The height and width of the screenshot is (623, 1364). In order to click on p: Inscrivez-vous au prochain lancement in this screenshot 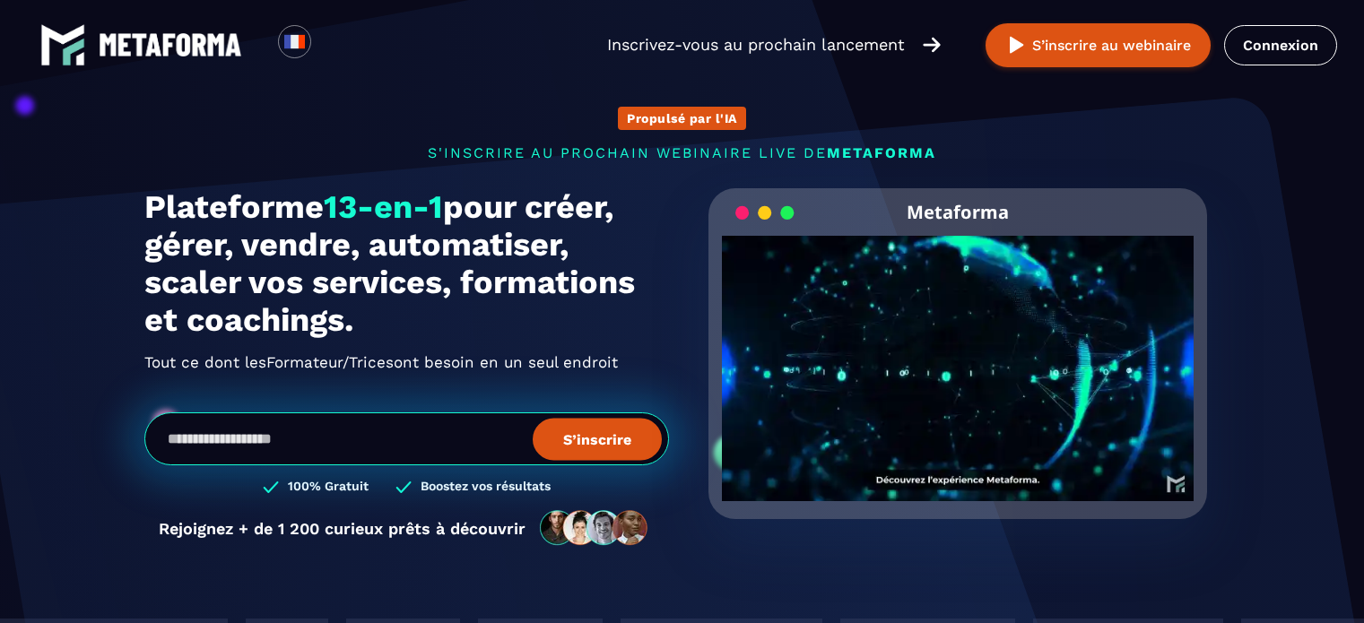, I will do `click(756, 45)`.